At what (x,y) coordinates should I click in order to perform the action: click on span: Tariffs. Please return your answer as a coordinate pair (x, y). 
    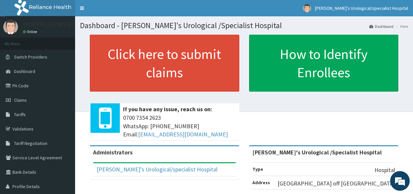
    Looking at the image, I should click on (20, 114).